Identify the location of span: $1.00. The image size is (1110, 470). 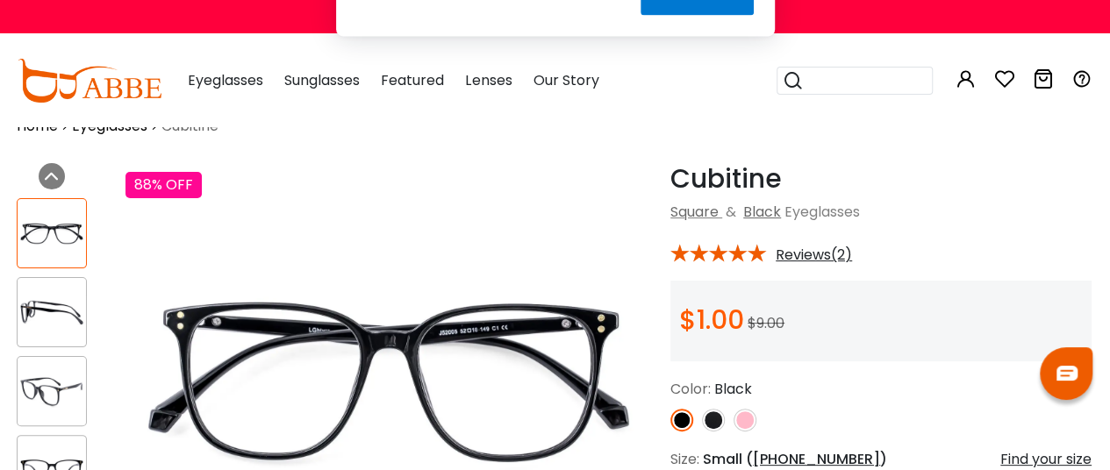
(711, 319).